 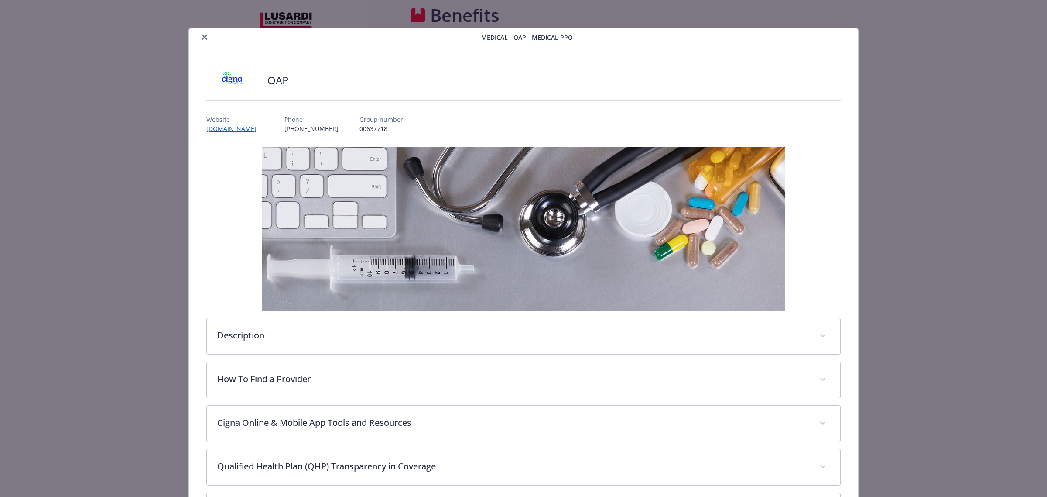 I want to click on span: Medical - OAP - Medical PPO, so click(x=527, y=37).